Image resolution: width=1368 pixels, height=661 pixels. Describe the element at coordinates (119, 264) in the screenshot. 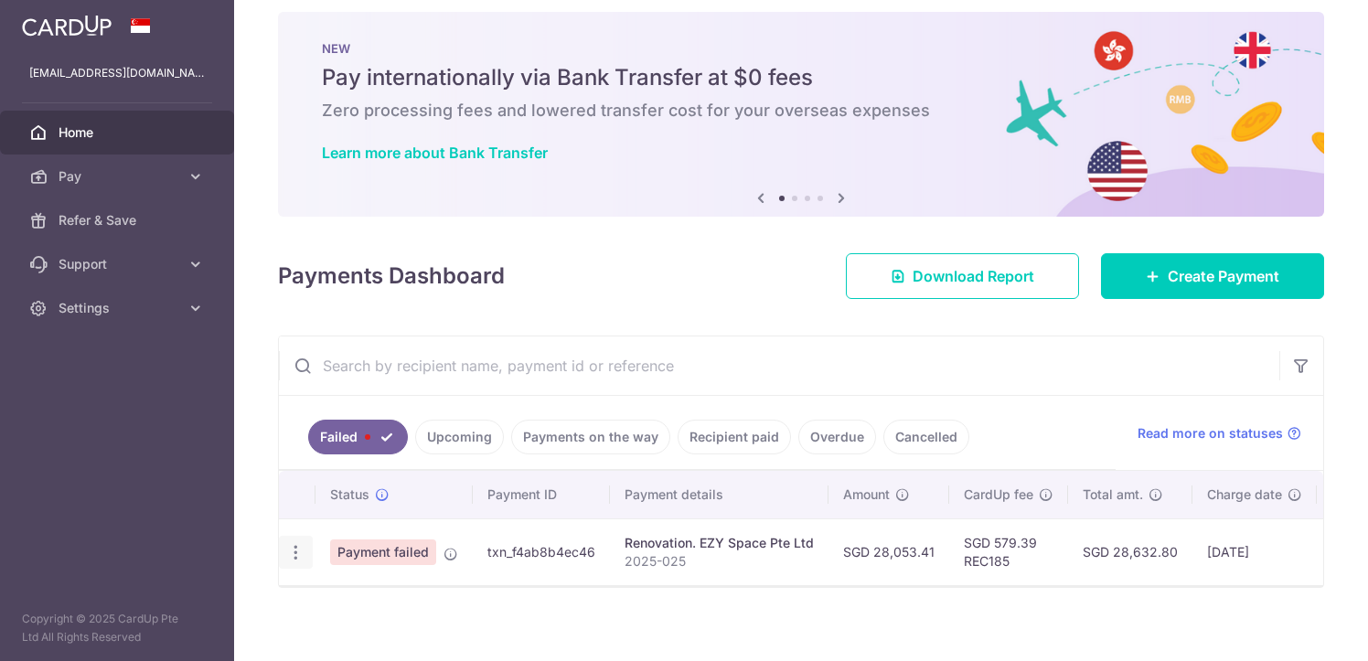

I see `span: Support` at that location.